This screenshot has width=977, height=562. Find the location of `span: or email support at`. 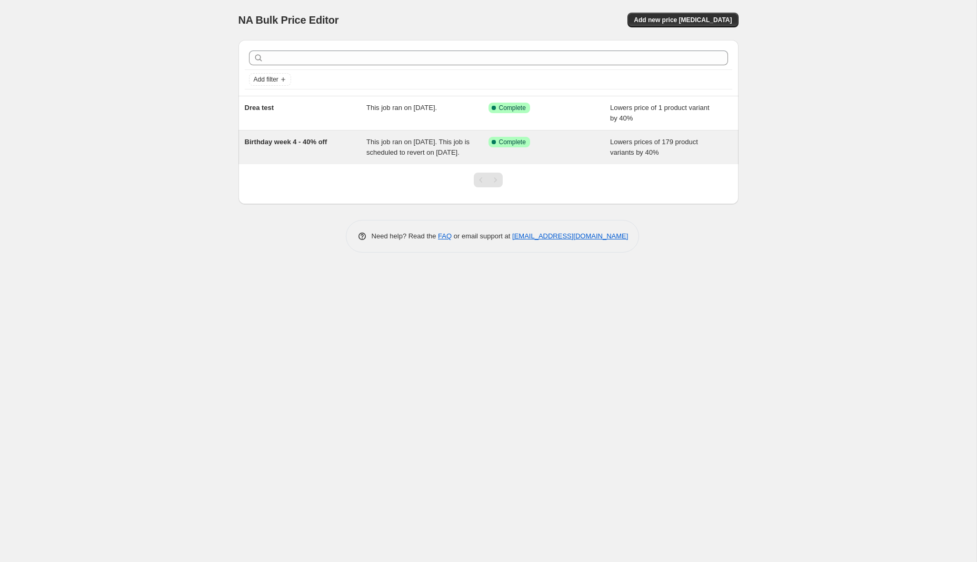

span: or email support at is located at coordinates (482, 236).